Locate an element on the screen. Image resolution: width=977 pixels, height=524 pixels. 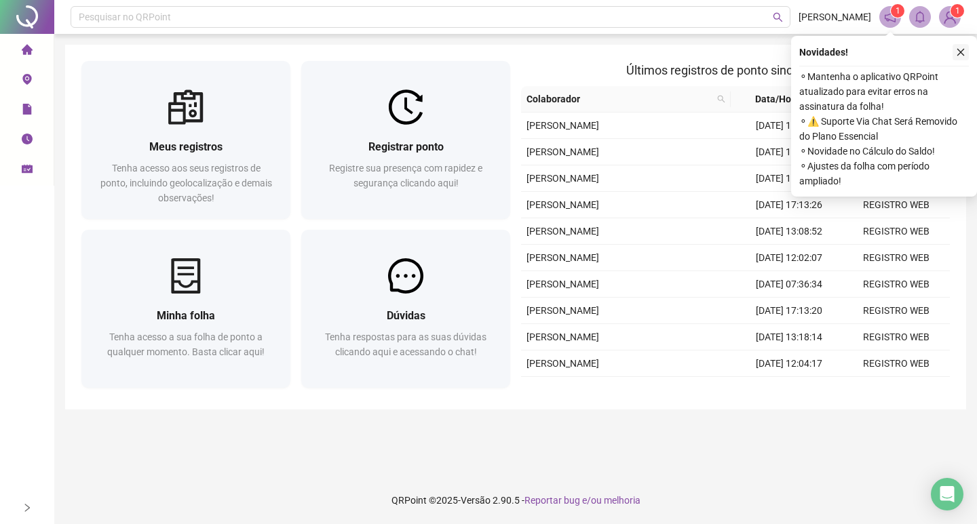
span: Colaborador is located at coordinates (618, 99).